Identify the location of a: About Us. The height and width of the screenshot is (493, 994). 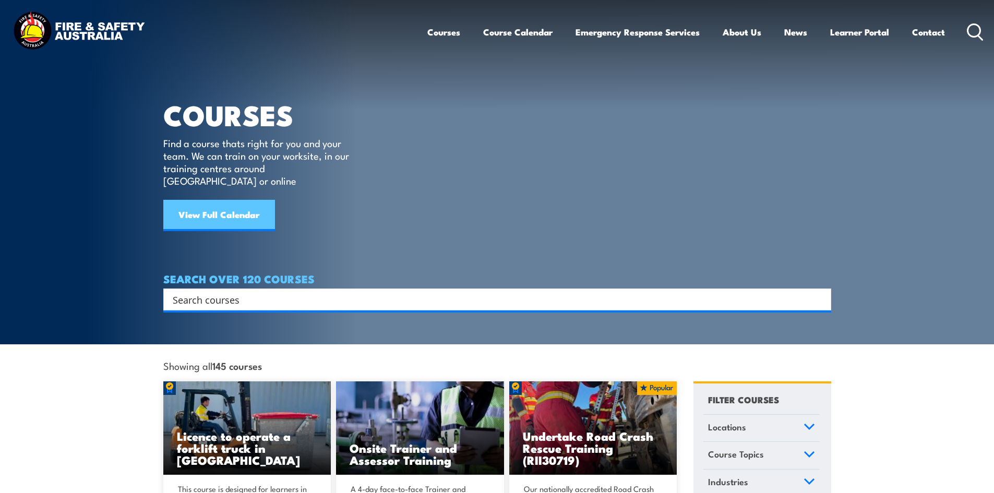
(742, 32).